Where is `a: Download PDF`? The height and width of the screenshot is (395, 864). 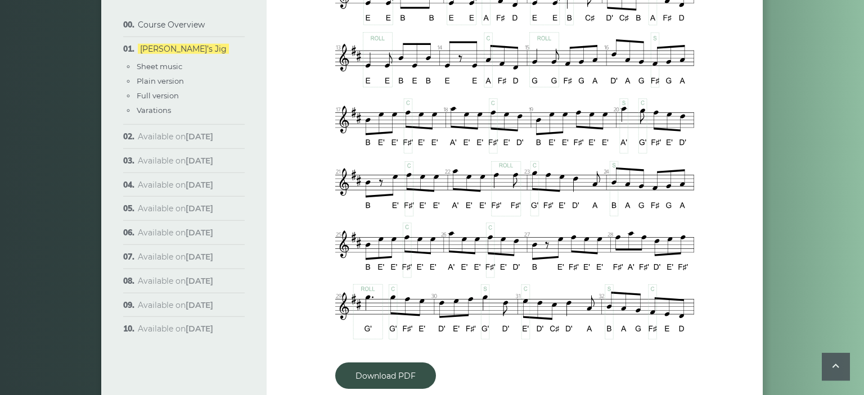 a: Download PDF is located at coordinates (385, 376).